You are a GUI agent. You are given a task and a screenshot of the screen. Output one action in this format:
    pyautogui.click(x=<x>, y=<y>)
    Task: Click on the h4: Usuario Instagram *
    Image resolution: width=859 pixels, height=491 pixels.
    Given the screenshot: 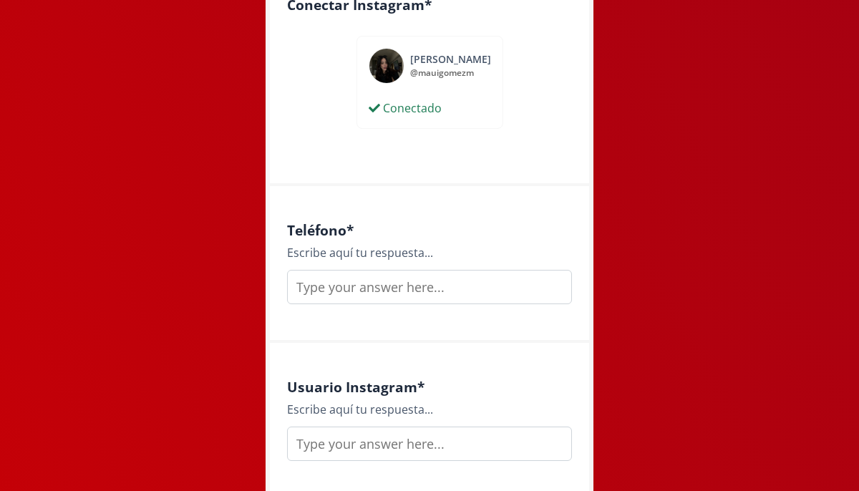 What is the action you would take?
    pyautogui.click(x=429, y=386)
    